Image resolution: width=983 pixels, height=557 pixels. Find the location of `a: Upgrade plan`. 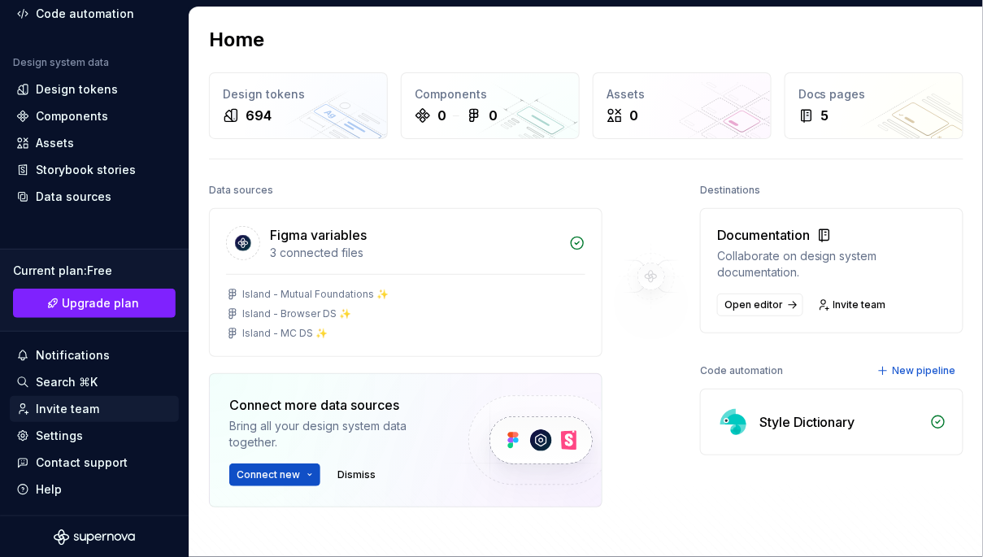

a: Upgrade plan is located at coordinates (94, 303).